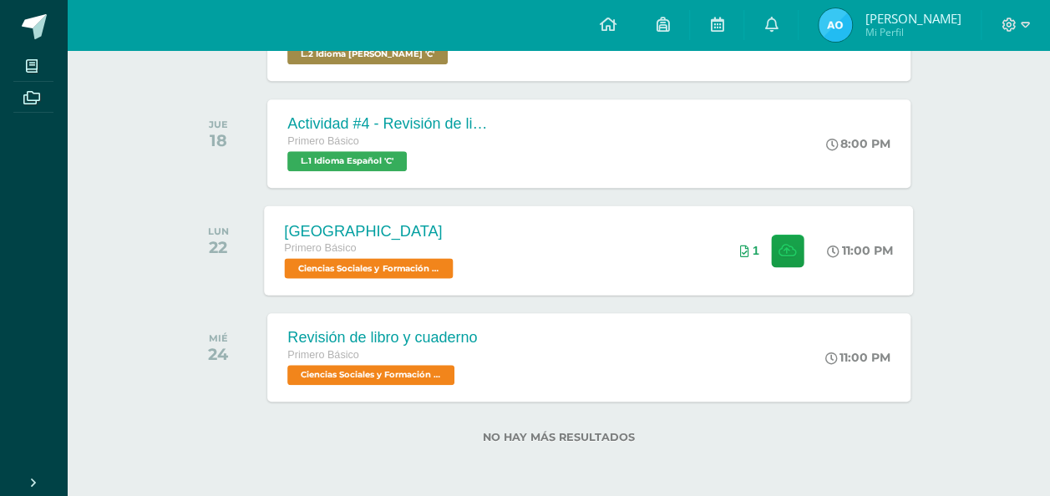  I want to click on div: Actividad #4 - Revisión de libro, so click(388, 124).